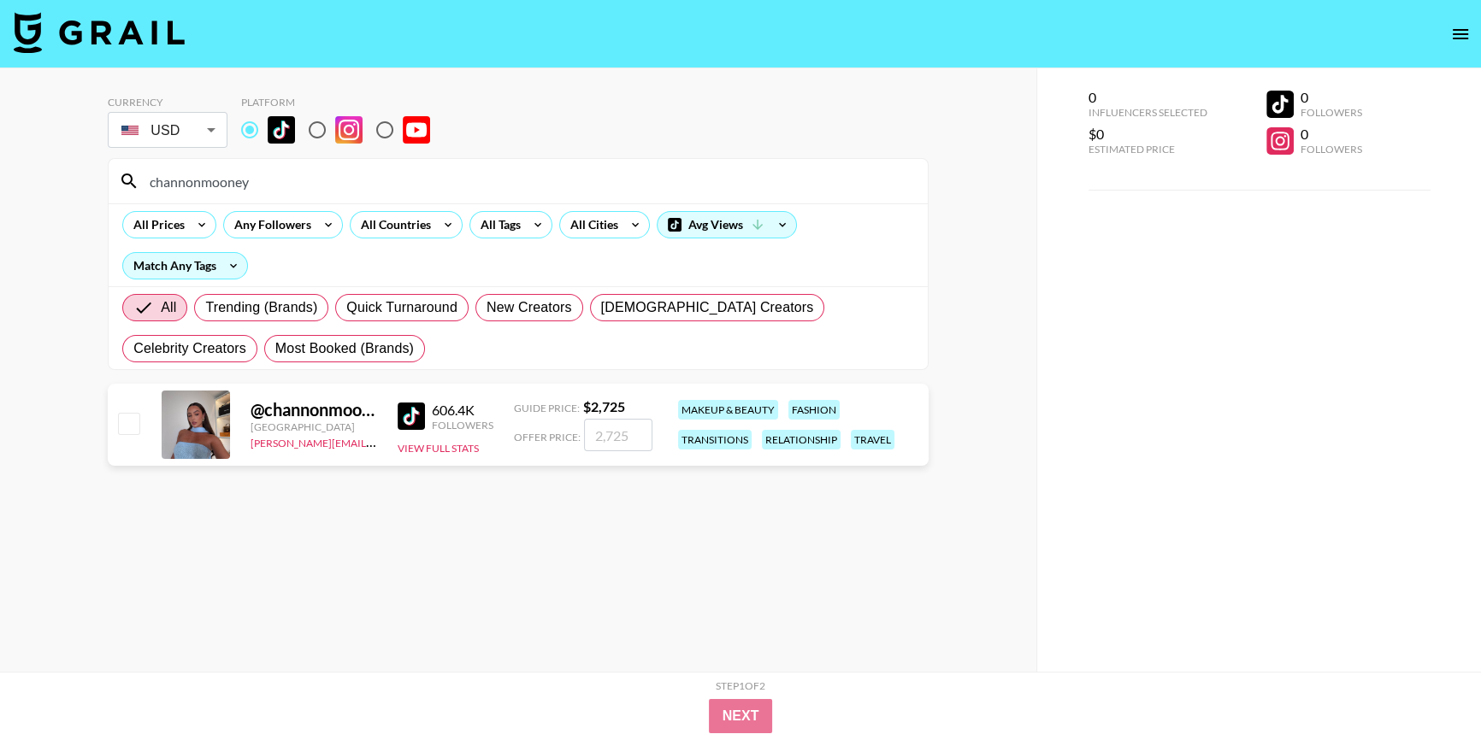 Image resolution: width=1481 pixels, height=740 pixels. Describe the element at coordinates (269, 225) in the screenshot. I see `div: Any Followers` at that location.